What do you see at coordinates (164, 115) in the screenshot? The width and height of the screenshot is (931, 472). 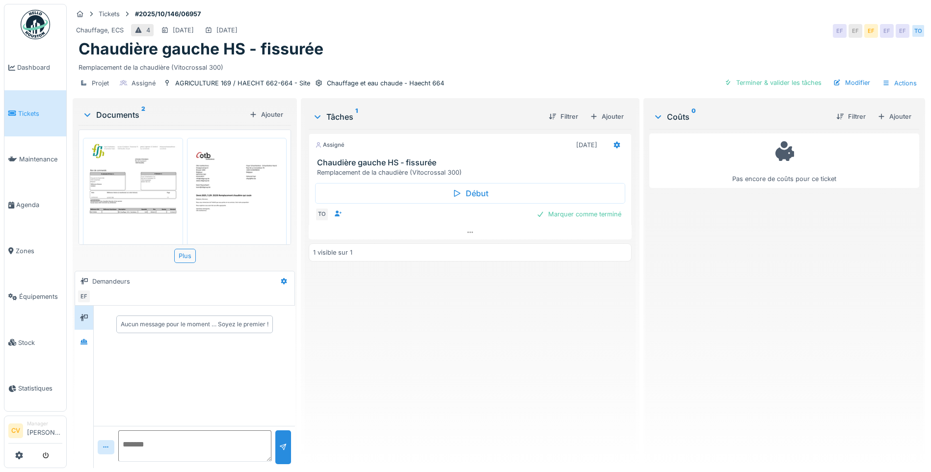 I see `div: Documents` at bounding box center [164, 115].